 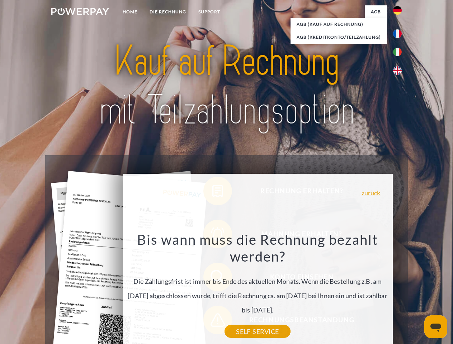 I want to click on a: AGB (Kauf auf Rechnung), so click(x=339, y=24).